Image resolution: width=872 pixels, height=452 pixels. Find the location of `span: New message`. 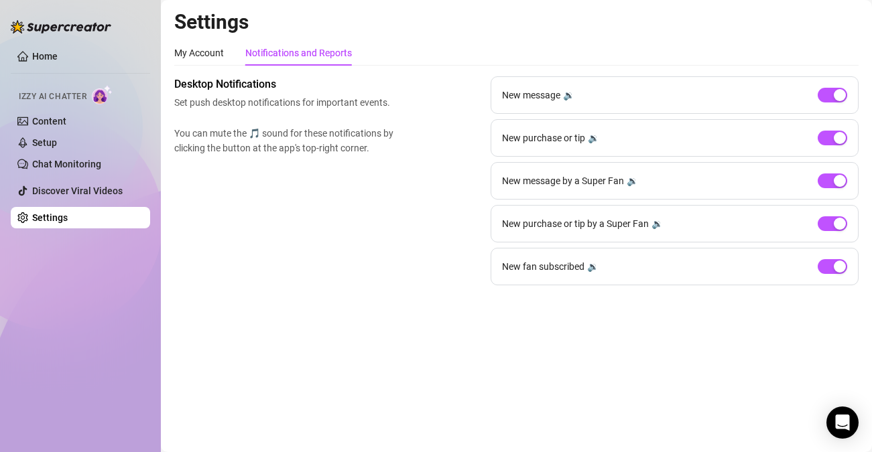

span: New message is located at coordinates (531, 95).